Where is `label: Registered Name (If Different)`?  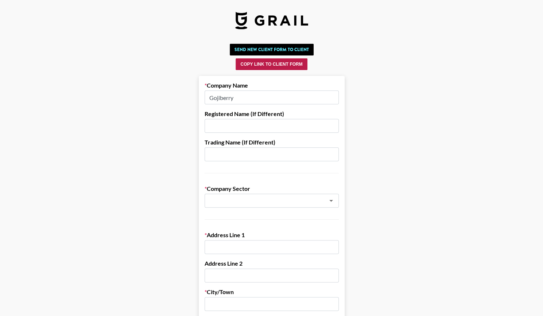 label: Registered Name (If Different) is located at coordinates (272, 114).